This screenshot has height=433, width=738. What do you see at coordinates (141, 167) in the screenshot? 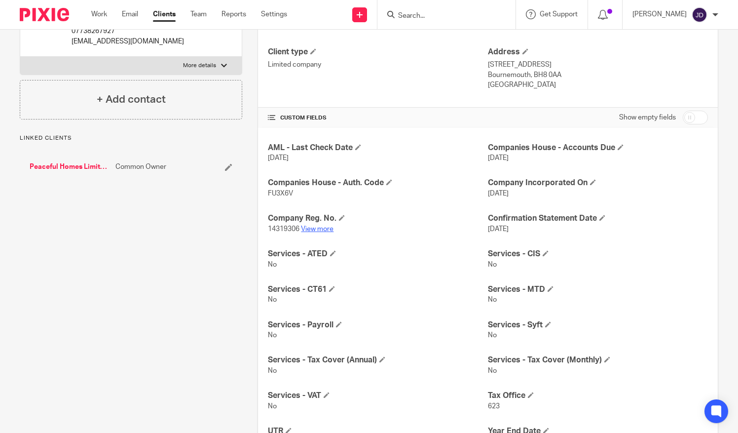
I see `span: Common Owner` at bounding box center [141, 167].